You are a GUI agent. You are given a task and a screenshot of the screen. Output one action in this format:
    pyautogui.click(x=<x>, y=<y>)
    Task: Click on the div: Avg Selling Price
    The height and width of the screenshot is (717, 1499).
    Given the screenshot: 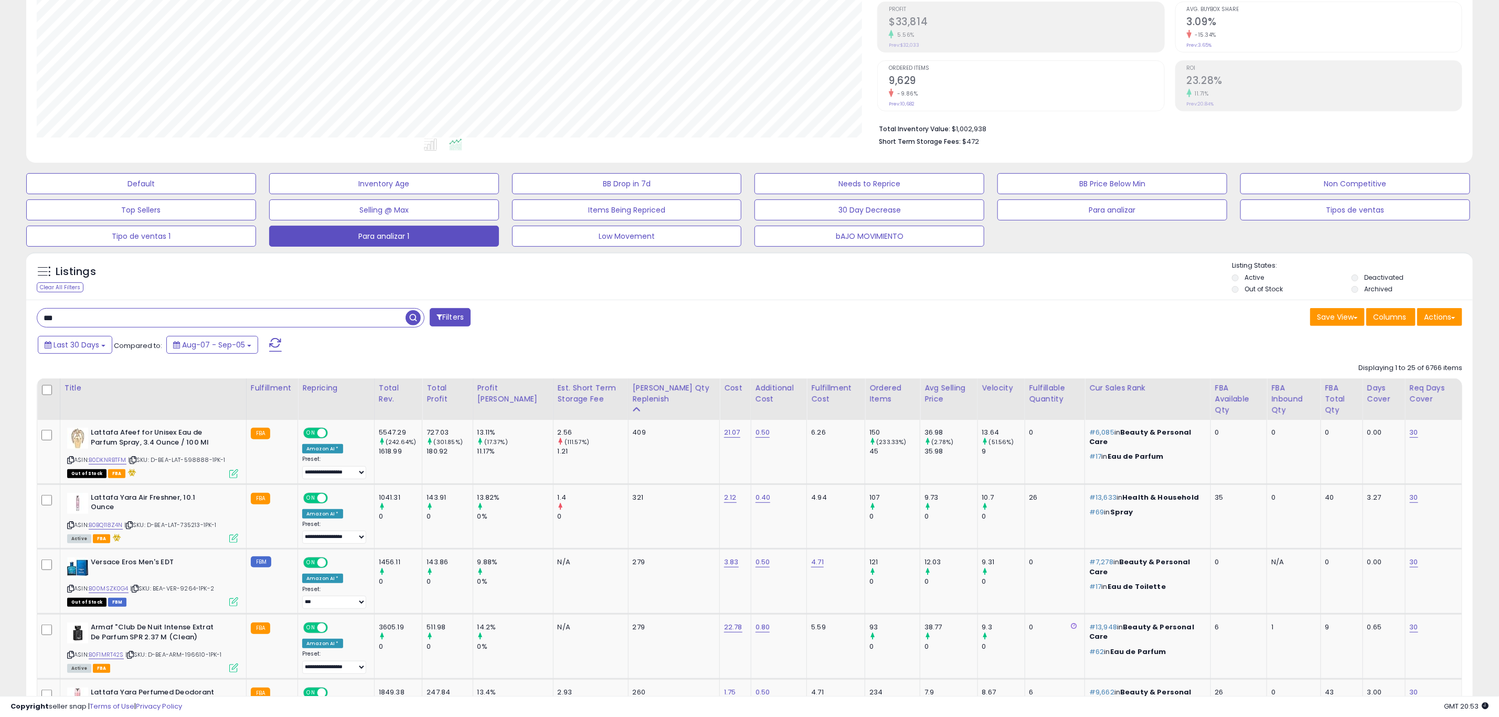 What is the action you would take?
    pyautogui.click(x=949, y=394)
    